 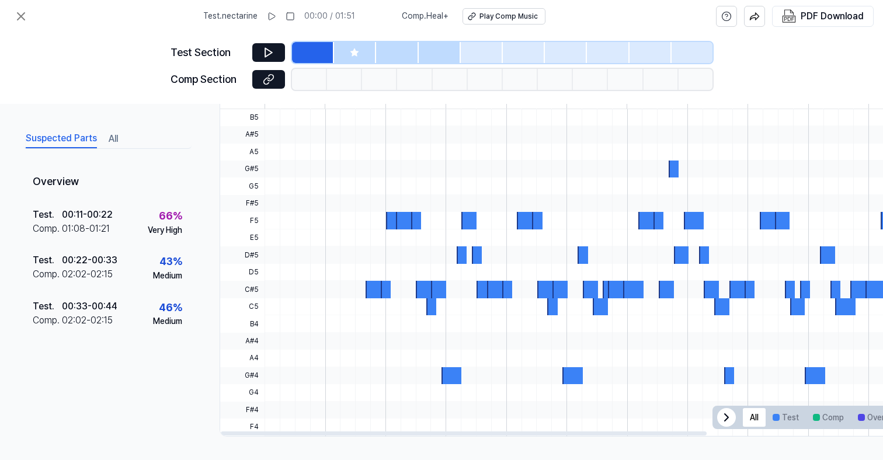 I want to click on button: Suspected Parts, so click(x=61, y=139).